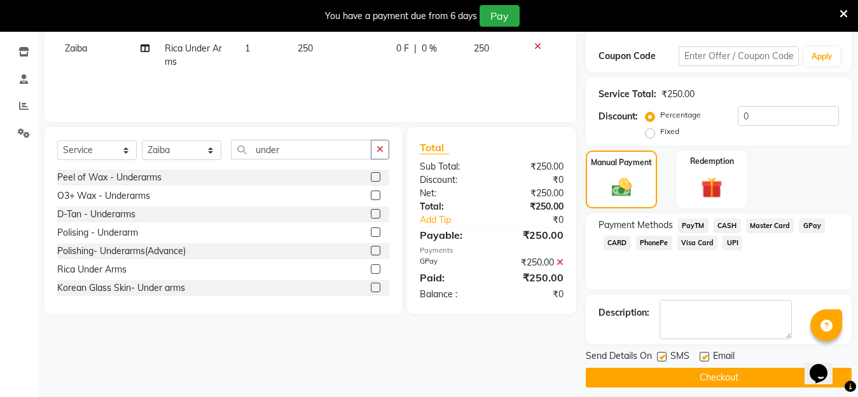 The width and height of the screenshot is (858, 397). Describe the element at coordinates (621, 188) in the screenshot. I see `img: _cash.svg` at that location.